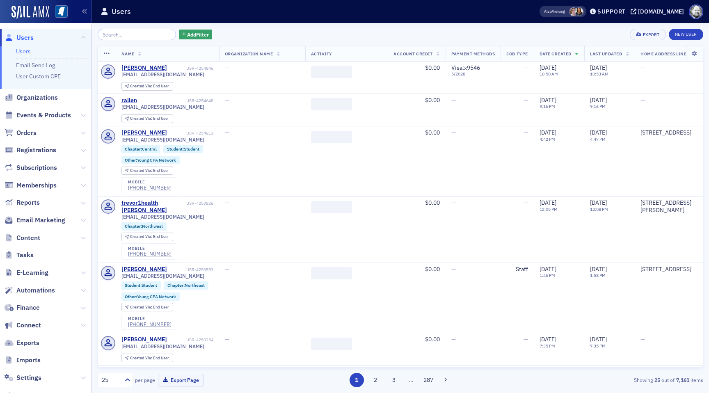  Describe the element at coordinates (121, 11) in the screenshot. I see `h1: Users` at that location.